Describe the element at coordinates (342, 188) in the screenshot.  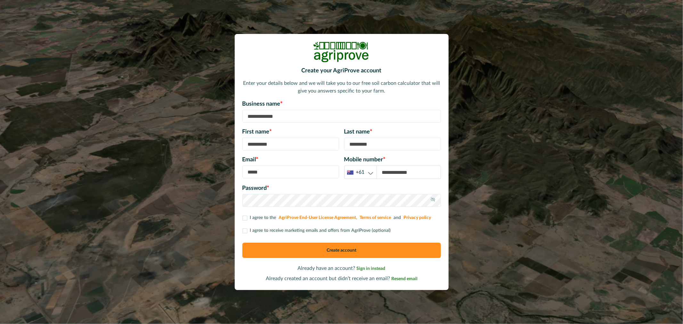
I see `p: Password` at that location.